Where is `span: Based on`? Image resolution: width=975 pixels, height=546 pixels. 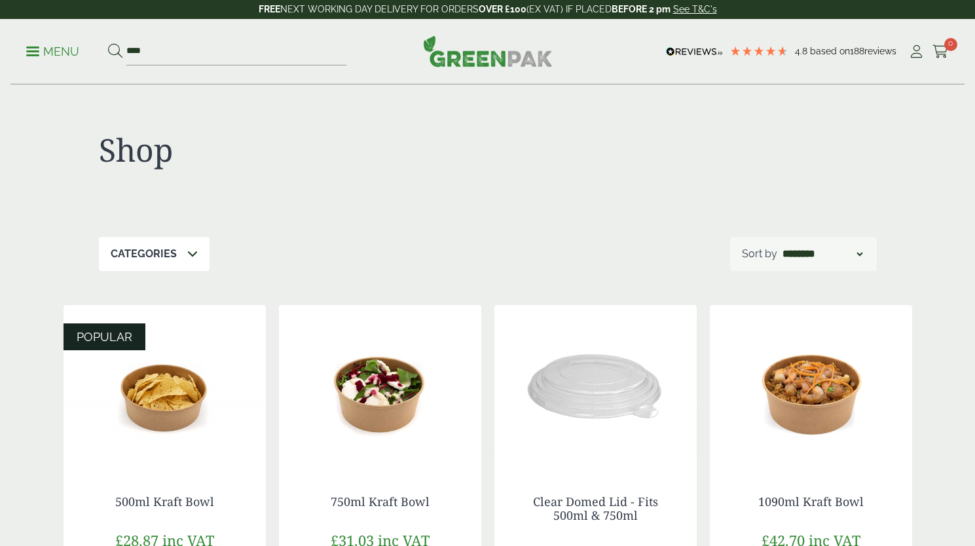
span: Based on is located at coordinates (829, 51).